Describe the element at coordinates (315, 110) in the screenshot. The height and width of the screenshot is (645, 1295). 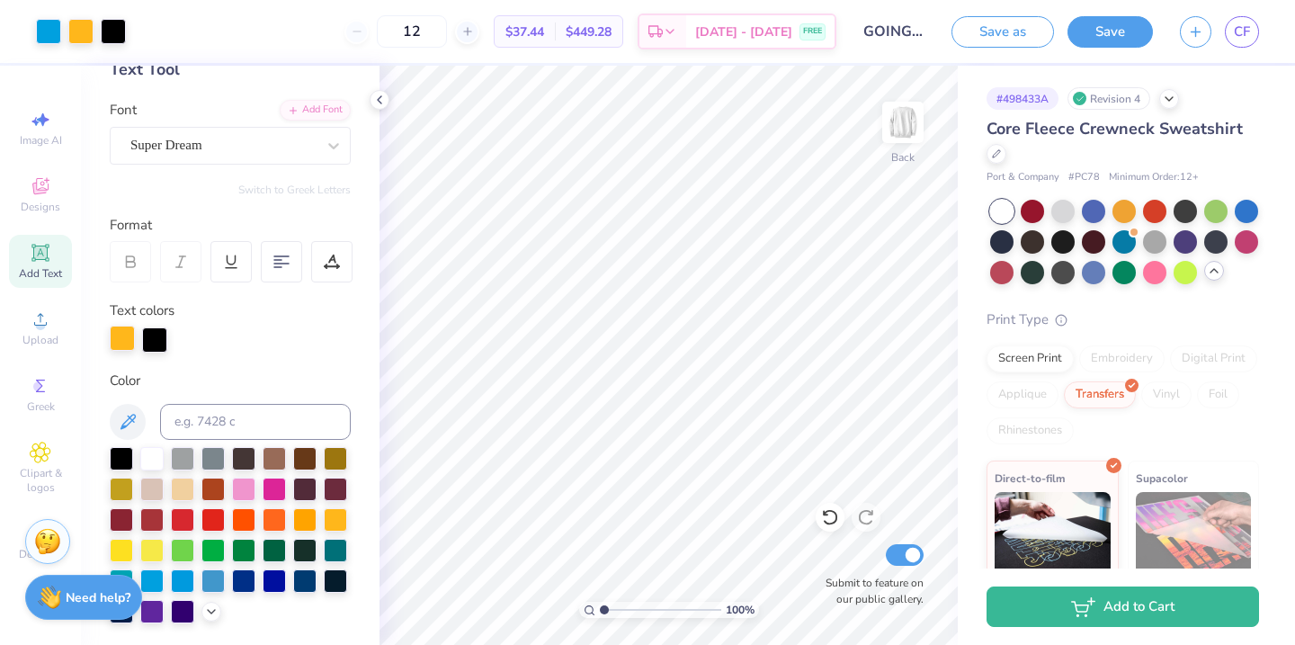
I see `div: Add Font` at that location.